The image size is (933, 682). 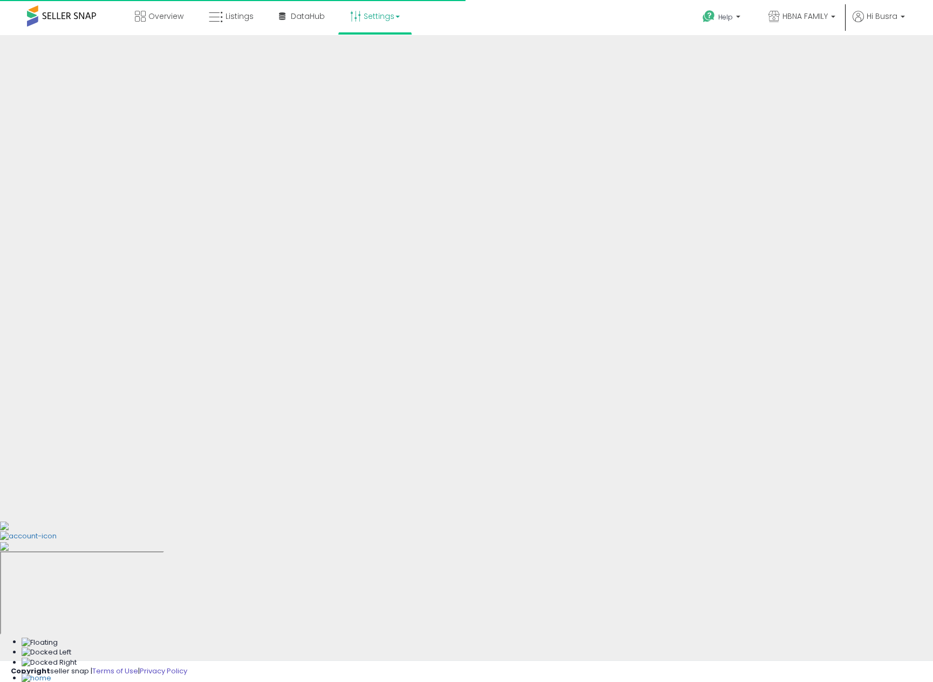 What do you see at coordinates (166, 16) in the screenshot?
I see `span: Overview` at bounding box center [166, 16].